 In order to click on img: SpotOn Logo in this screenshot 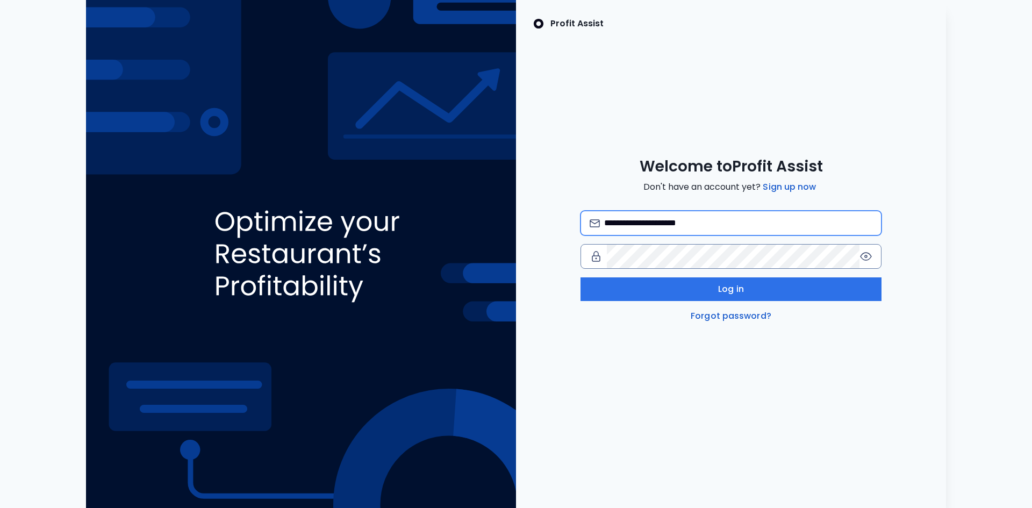, I will do `click(539, 24)`.